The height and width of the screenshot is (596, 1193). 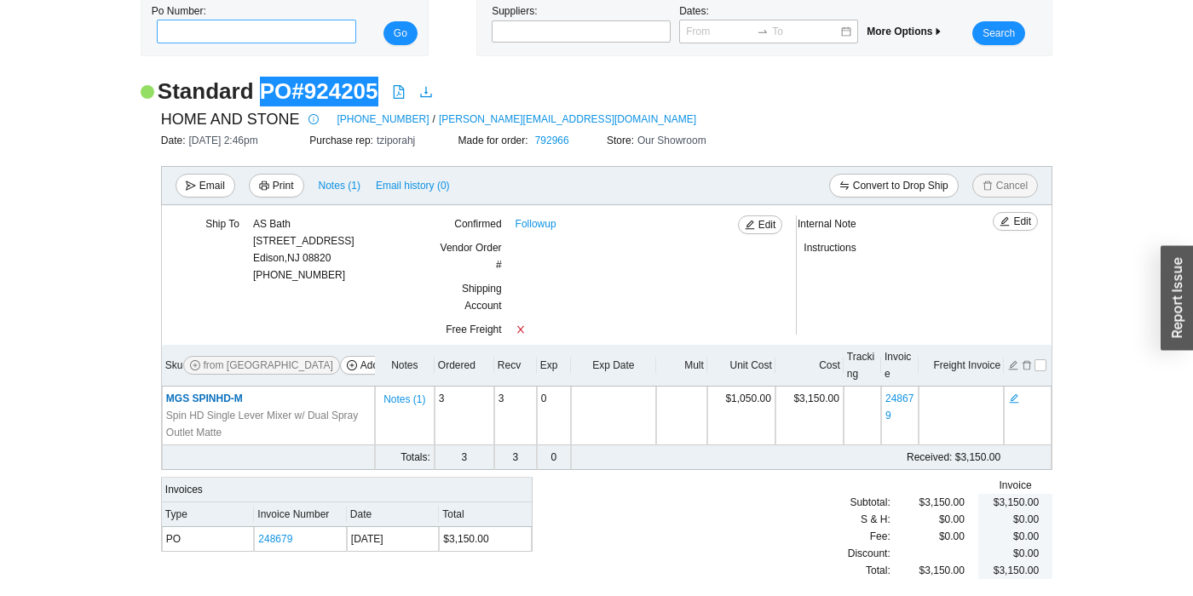 I want to click on span: Purchase rep:, so click(x=343, y=141).